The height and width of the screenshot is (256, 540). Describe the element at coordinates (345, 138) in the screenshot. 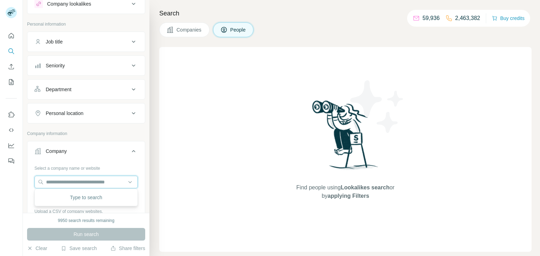

I see `img: Surfe Illustration - Woman searching with binoculars` at that location.